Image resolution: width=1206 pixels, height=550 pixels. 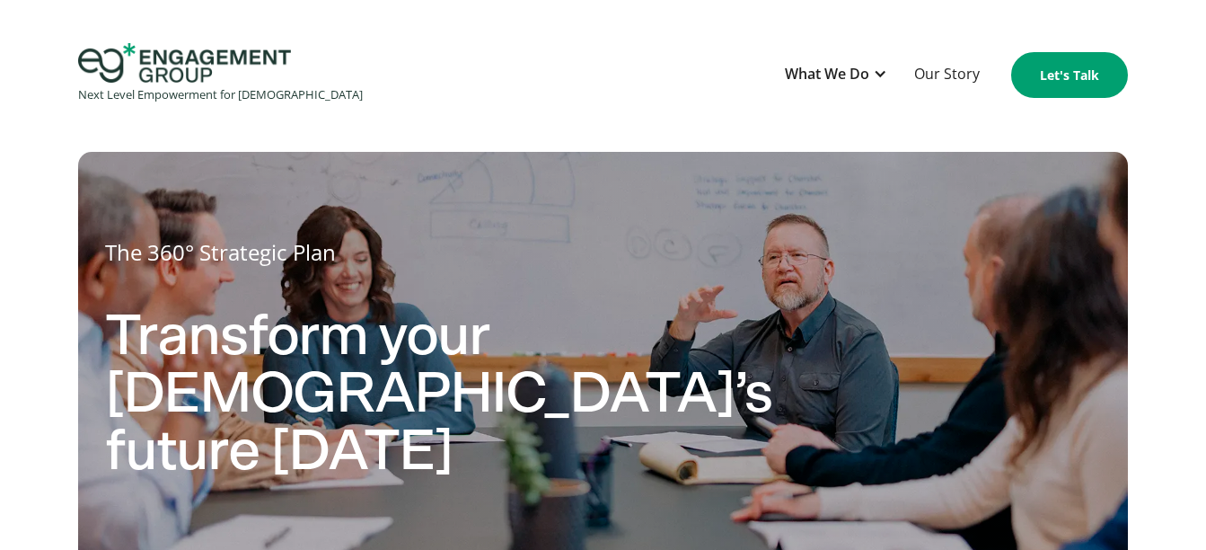 I want to click on span: Organization, so click(x=411, y=83).